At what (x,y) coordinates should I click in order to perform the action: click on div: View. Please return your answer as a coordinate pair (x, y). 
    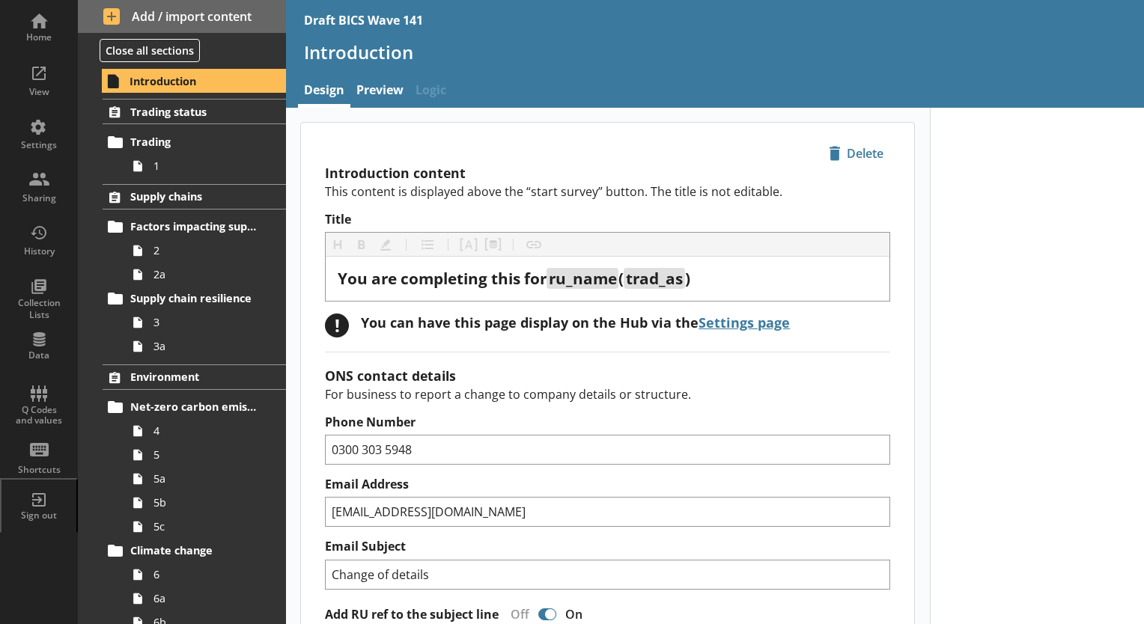
    Looking at the image, I should click on (39, 92).